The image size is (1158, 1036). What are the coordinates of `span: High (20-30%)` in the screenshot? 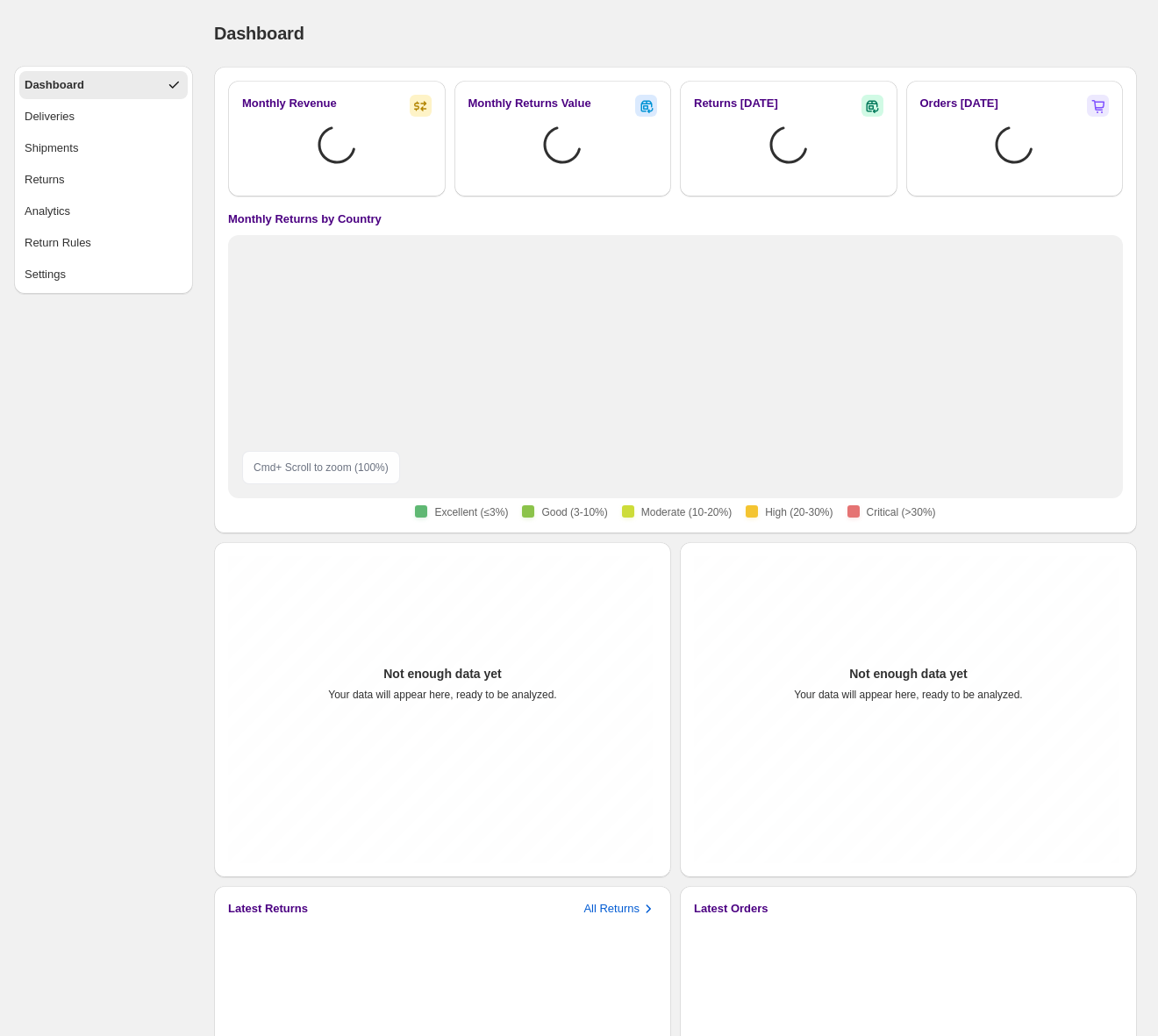 It's located at (799, 513).